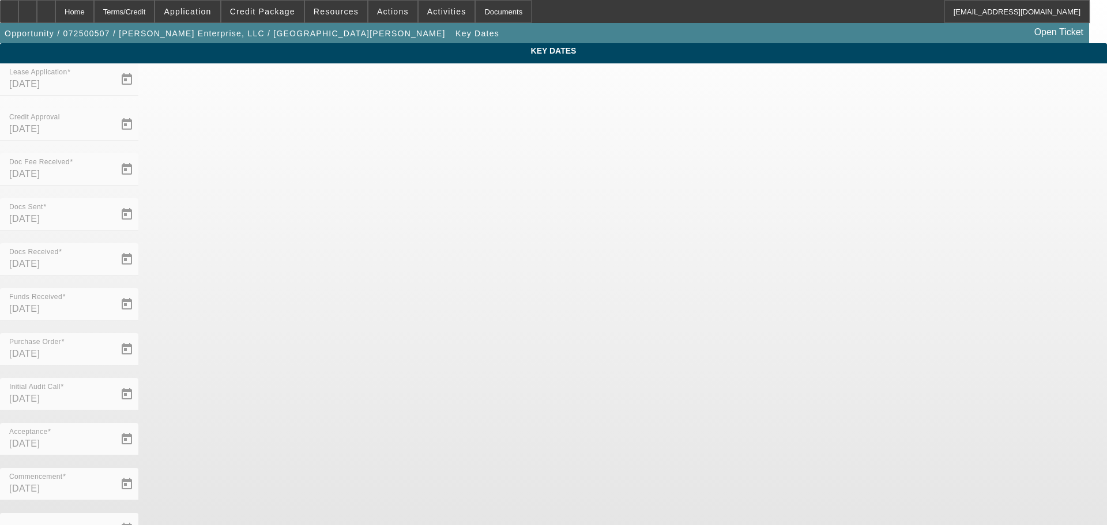 The width and height of the screenshot is (1107, 525). What do you see at coordinates (35, 387) in the screenshot?
I see `mat-label: Initial Audit Call` at bounding box center [35, 387].